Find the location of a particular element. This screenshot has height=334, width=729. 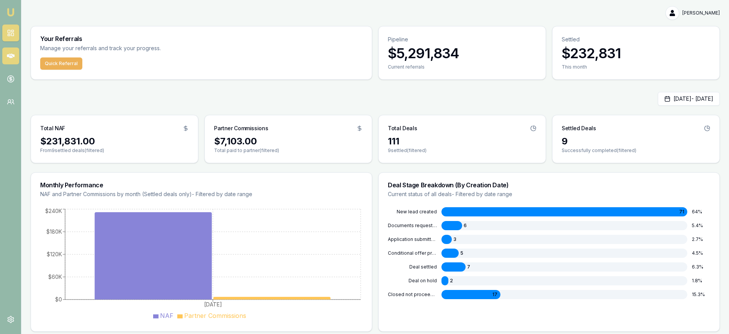

div: DEAL ON HOLD is located at coordinates (412, 281).